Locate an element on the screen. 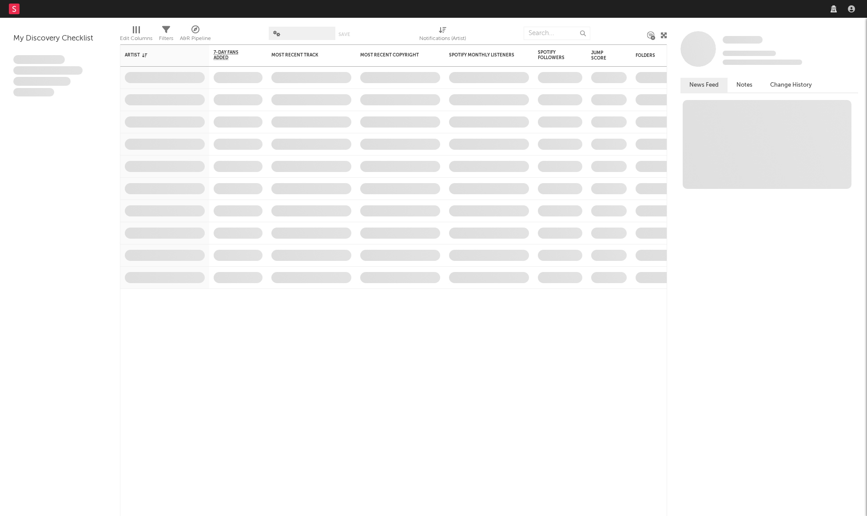 This screenshot has height=516, width=867. span: Some Artist is located at coordinates (743, 40).